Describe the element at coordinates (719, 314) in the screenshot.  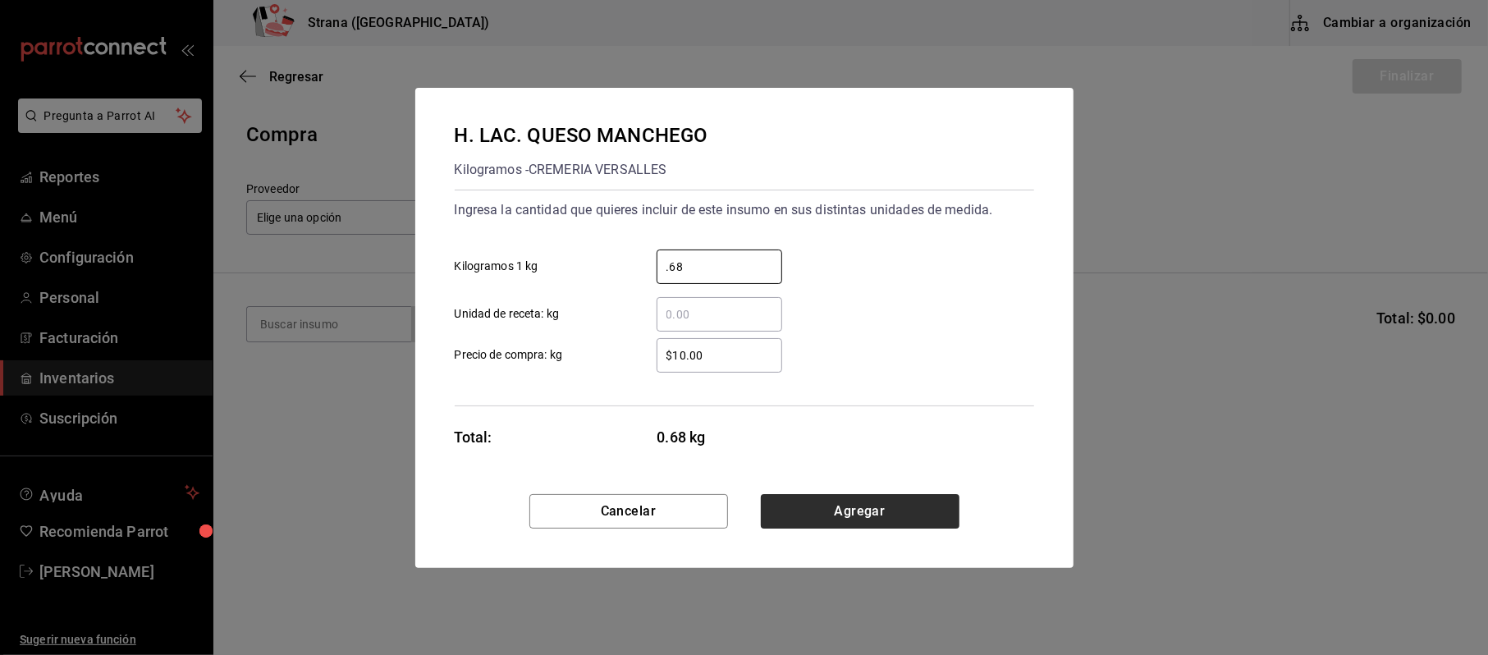
I see `input: Unidad de receta: kg` at that location.